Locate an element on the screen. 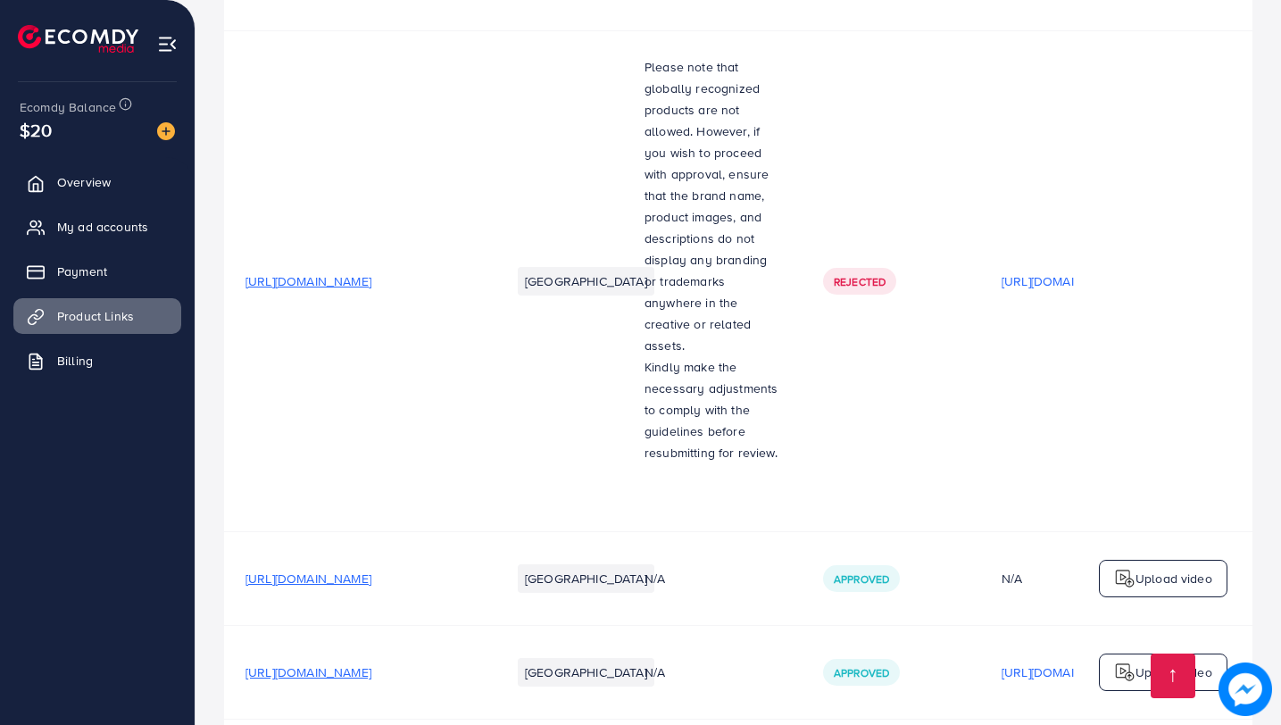 The image size is (1281, 725). span: $20 is located at coordinates (36, 129).